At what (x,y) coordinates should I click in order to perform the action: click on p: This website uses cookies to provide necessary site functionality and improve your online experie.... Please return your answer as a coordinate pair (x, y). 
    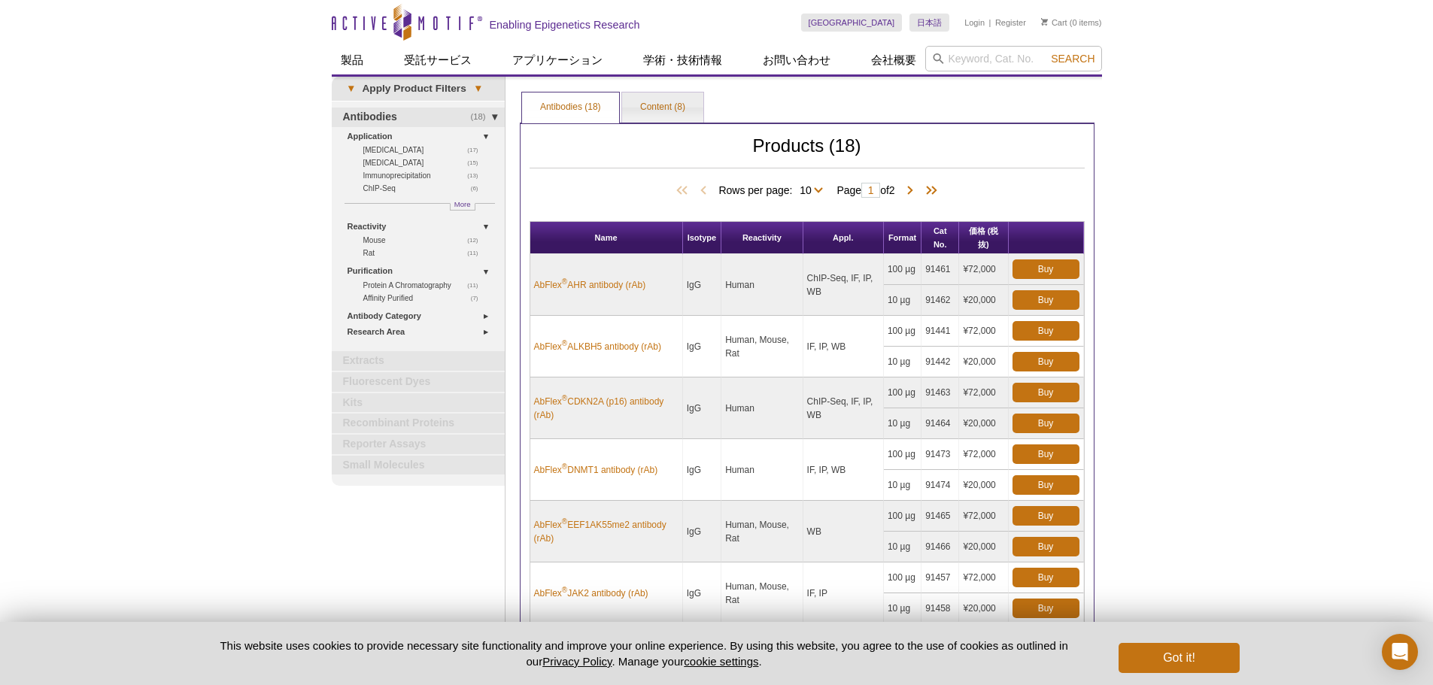
    Looking at the image, I should click on (644, 654).